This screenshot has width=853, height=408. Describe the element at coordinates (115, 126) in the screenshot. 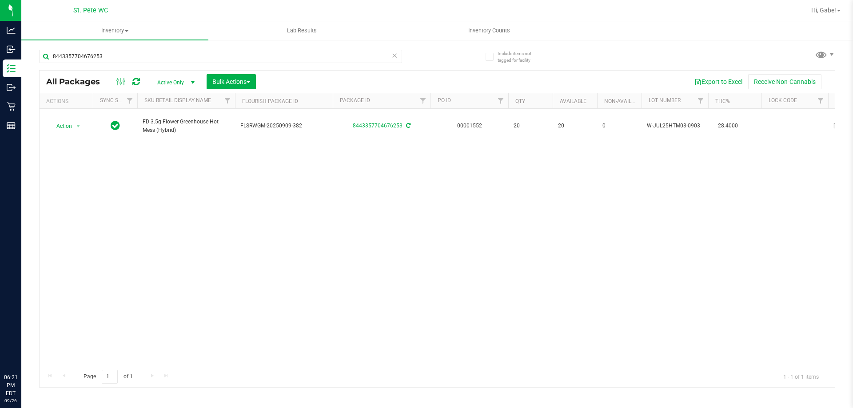

I see `span: In Sync` at that location.